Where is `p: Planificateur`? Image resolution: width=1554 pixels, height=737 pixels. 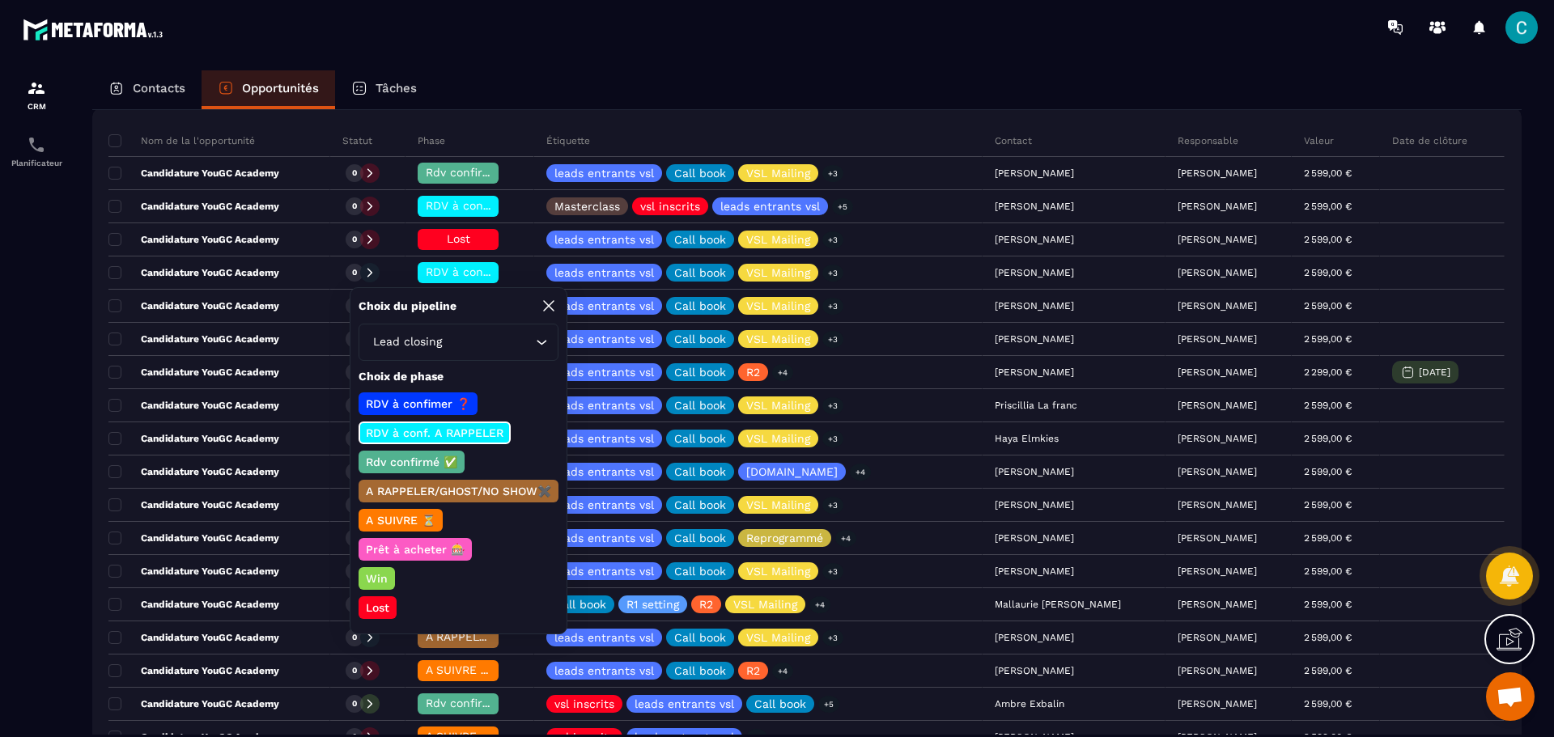
p: Planificateur is located at coordinates (36, 163).